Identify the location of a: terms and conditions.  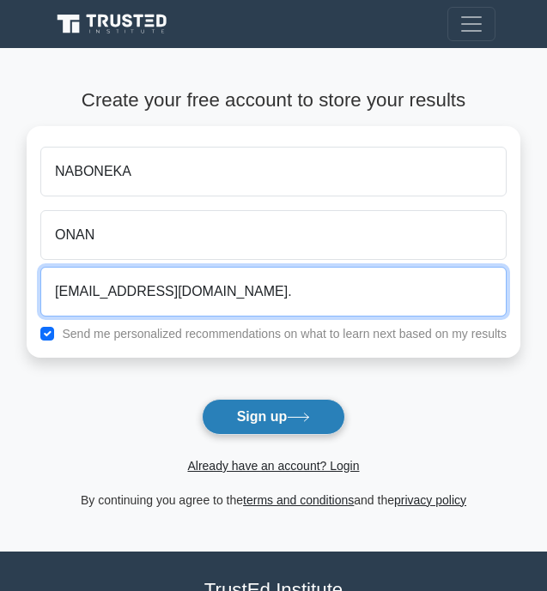
(298, 500).